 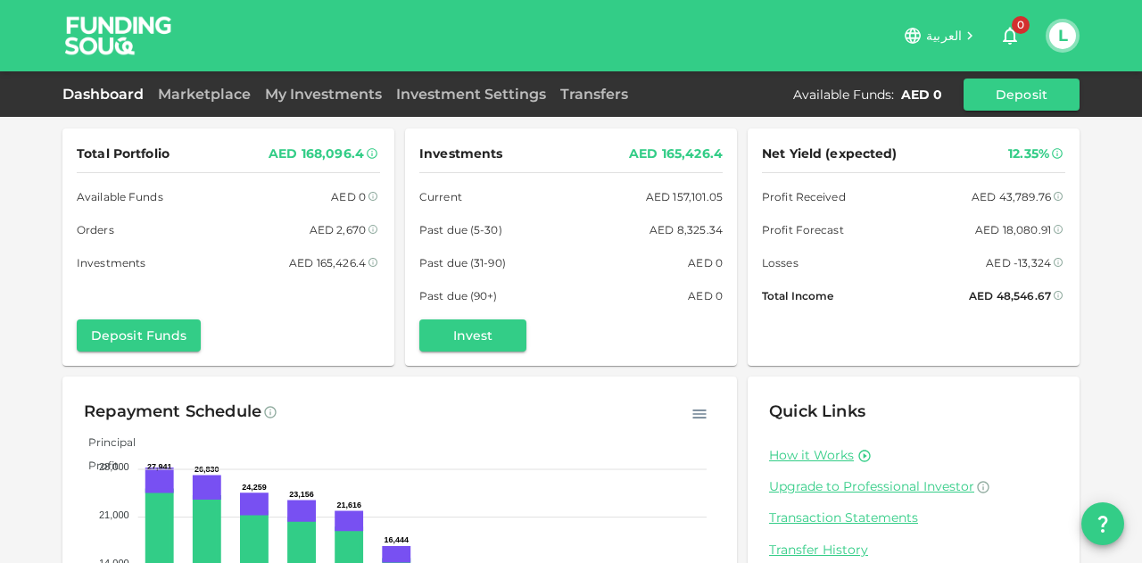 I want to click on a: Investment Settings, so click(x=471, y=94).